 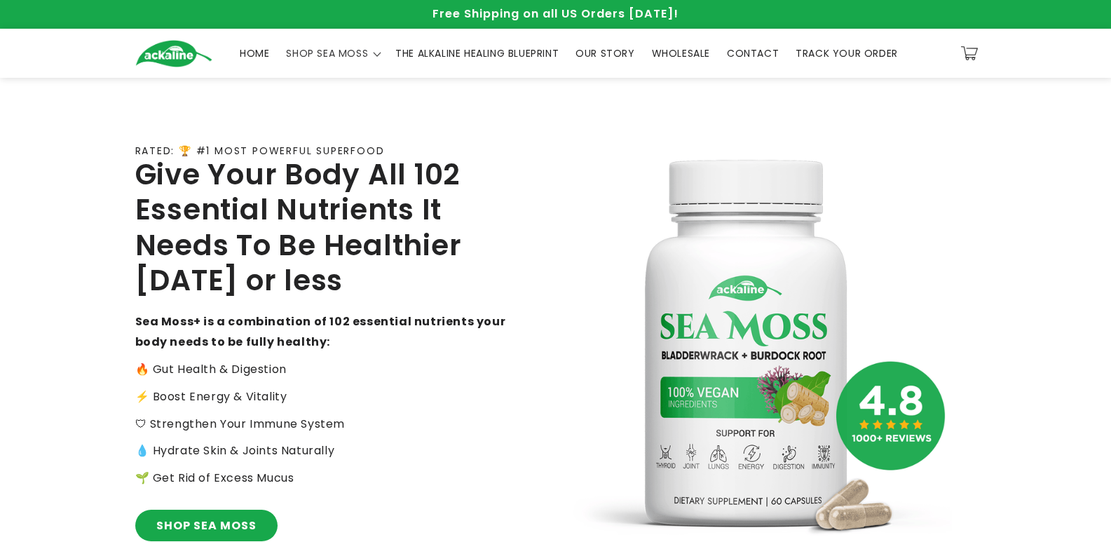 What do you see at coordinates (753, 53) in the screenshot?
I see `span: CONTACT` at bounding box center [753, 53].